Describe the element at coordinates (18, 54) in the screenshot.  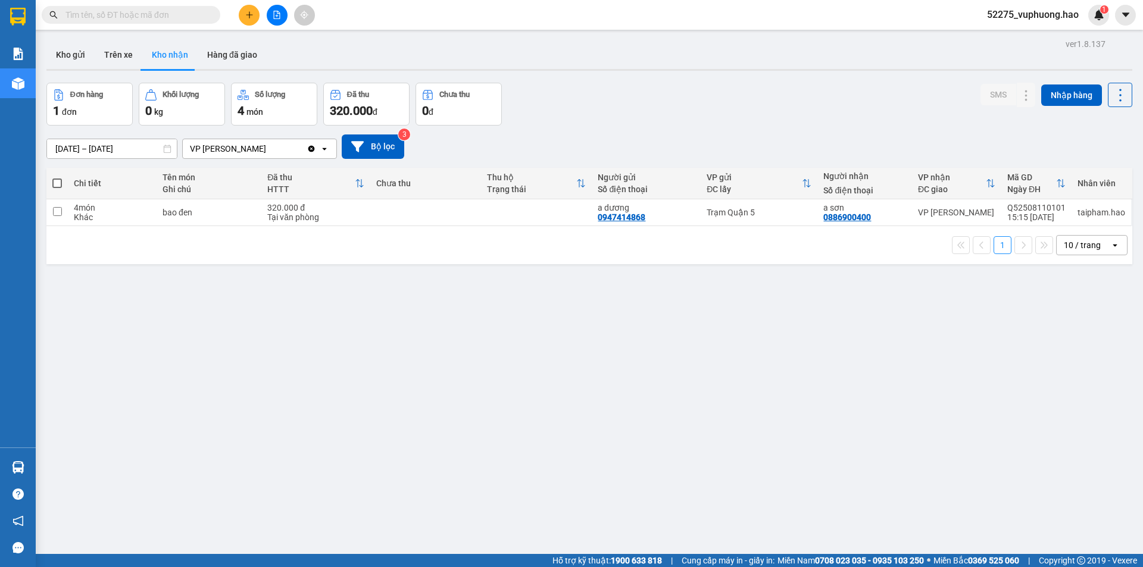
I see `img: solution-icon` at that location.